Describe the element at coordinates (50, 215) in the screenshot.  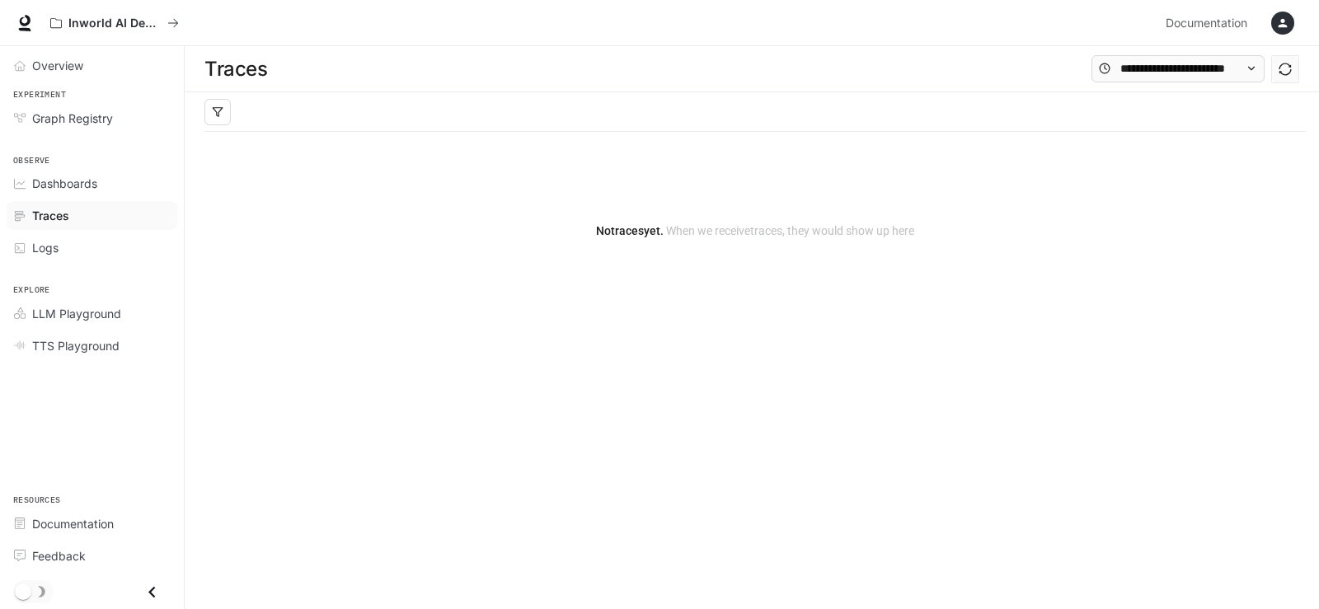
I see `span: Traces` at that location.